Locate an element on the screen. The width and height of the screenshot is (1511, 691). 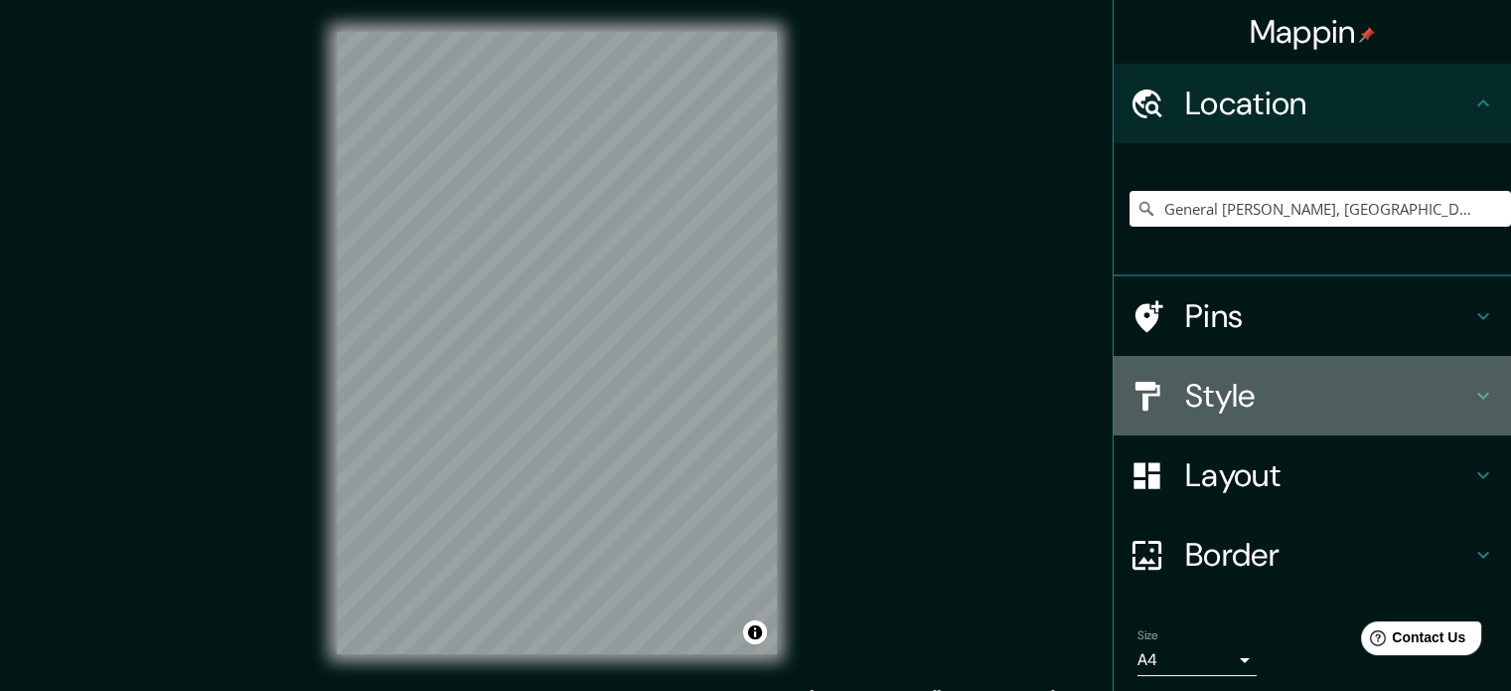
div: Style is located at coordinates (1313, 395).